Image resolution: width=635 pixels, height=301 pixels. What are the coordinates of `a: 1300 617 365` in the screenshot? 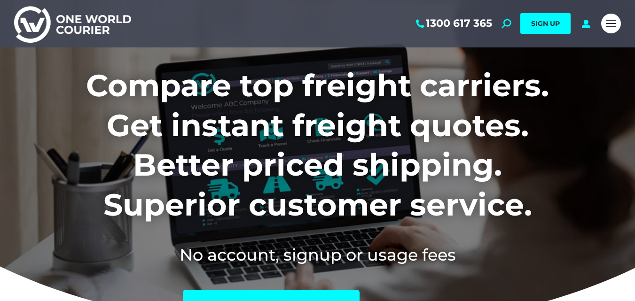 It's located at (453, 23).